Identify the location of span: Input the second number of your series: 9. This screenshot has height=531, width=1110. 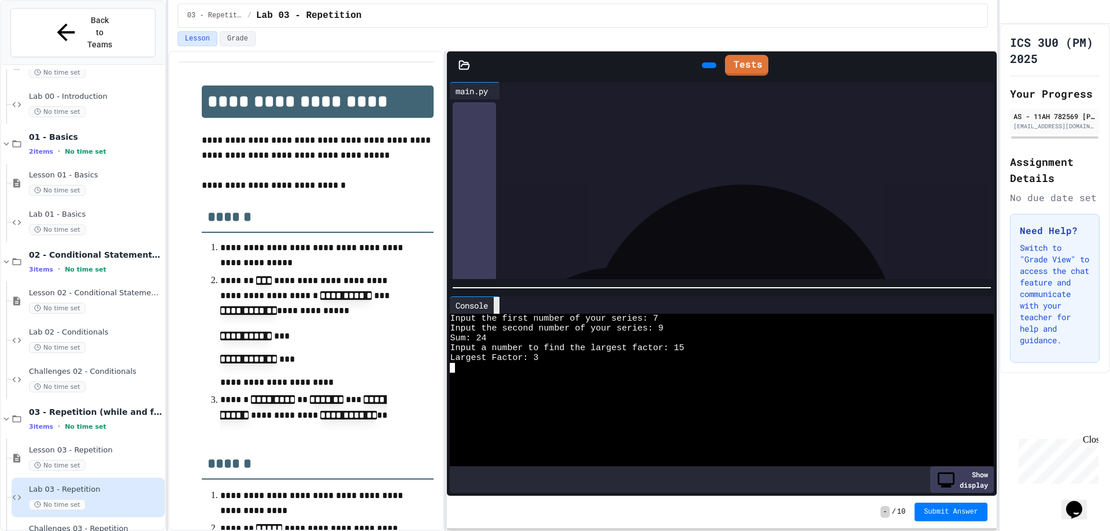
(556, 328).